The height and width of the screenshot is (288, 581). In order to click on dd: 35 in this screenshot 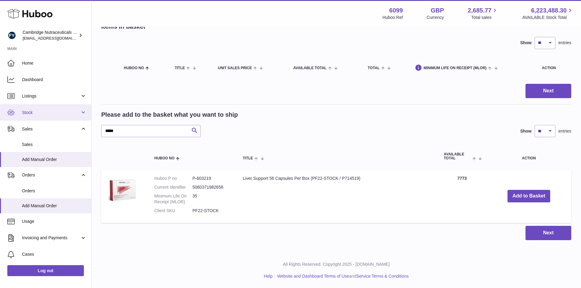, I will do `click(211, 199)`.